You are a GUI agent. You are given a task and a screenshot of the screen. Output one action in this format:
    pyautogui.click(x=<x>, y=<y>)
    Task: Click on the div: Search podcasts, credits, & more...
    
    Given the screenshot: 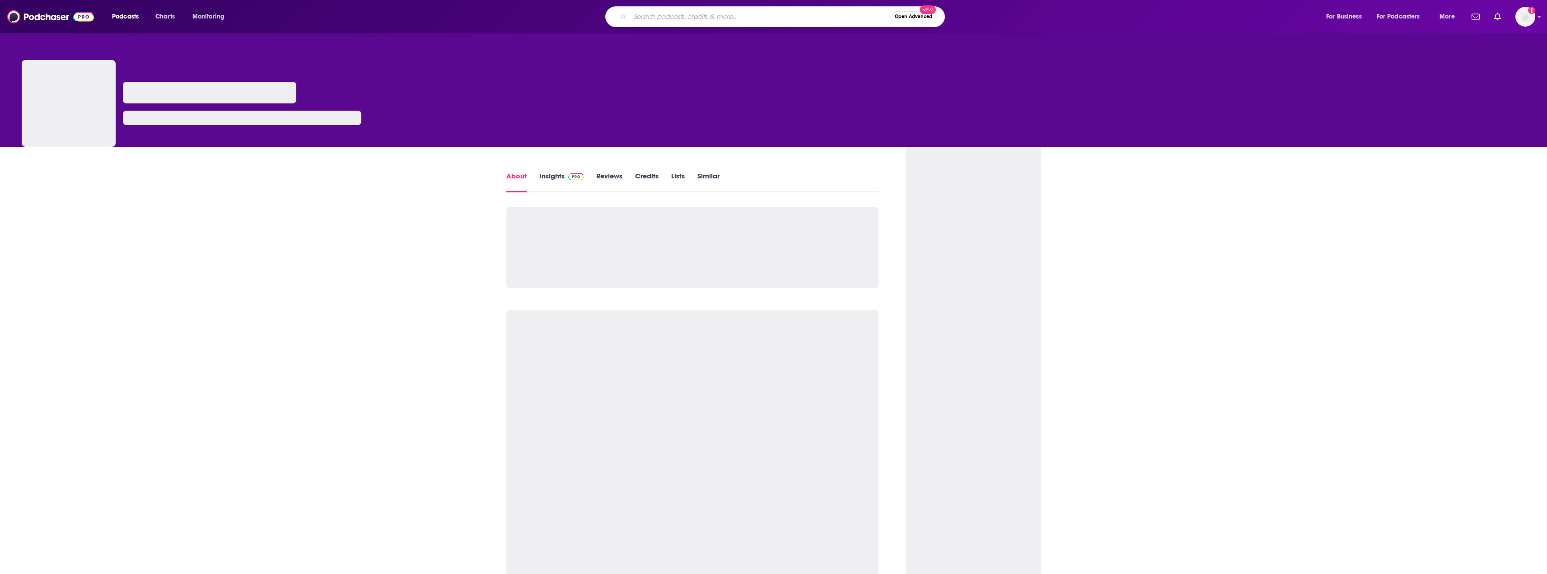 What is the action you would take?
    pyautogui.click(x=783, y=17)
    